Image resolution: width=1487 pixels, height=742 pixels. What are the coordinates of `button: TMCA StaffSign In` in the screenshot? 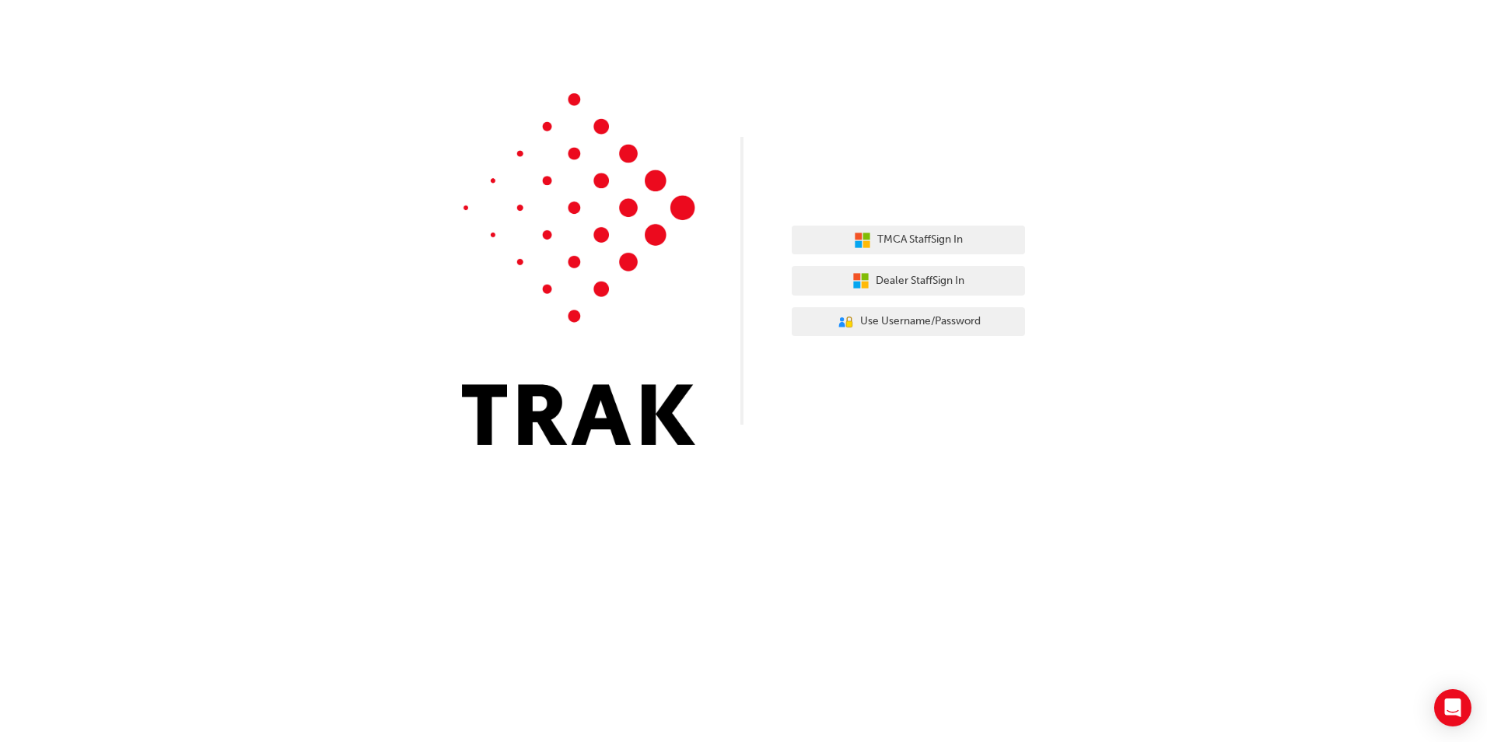 It's located at (908, 240).